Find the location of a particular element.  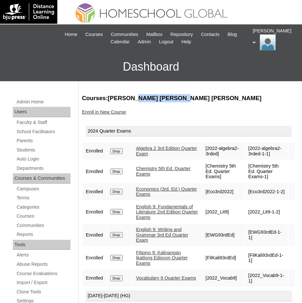

h3: Dashboard is located at coordinates (151, 67).